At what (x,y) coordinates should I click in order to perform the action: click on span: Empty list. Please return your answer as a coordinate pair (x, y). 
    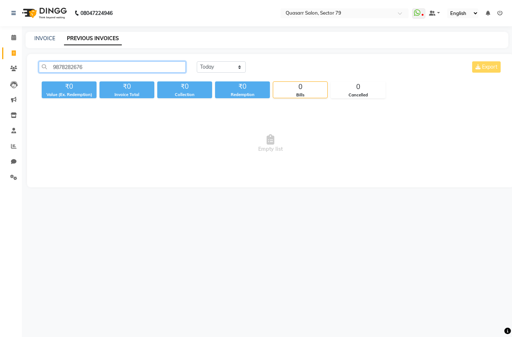
    Looking at the image, I should click on (270, 144).